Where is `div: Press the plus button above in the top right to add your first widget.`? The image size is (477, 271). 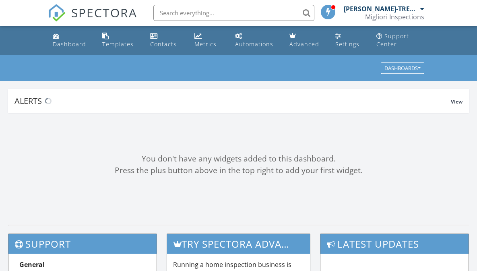
div: Press the plus button above in the top right to add your first widget. is located at coordinates (238, 170).